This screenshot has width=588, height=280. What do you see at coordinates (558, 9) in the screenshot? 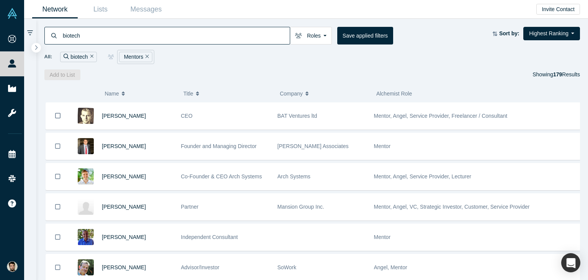
I see `button: Invite Contact` at bounding box center [558, 9].